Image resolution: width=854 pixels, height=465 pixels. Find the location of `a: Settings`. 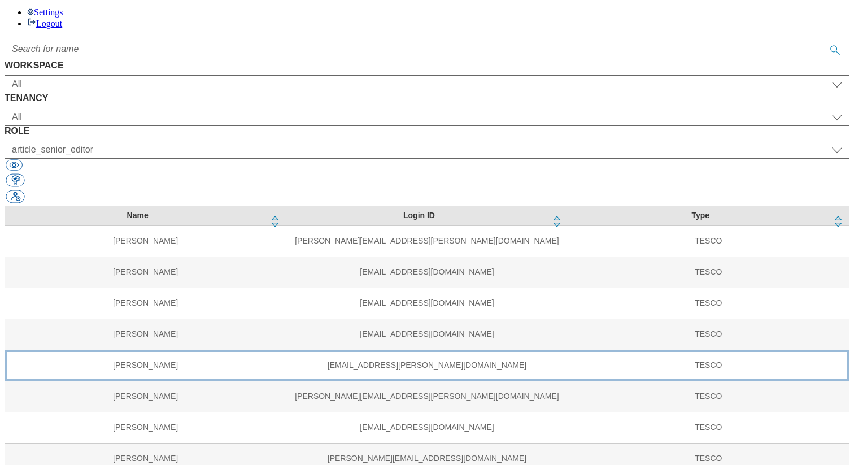

a: Settings is located at coordinates (45, 12).